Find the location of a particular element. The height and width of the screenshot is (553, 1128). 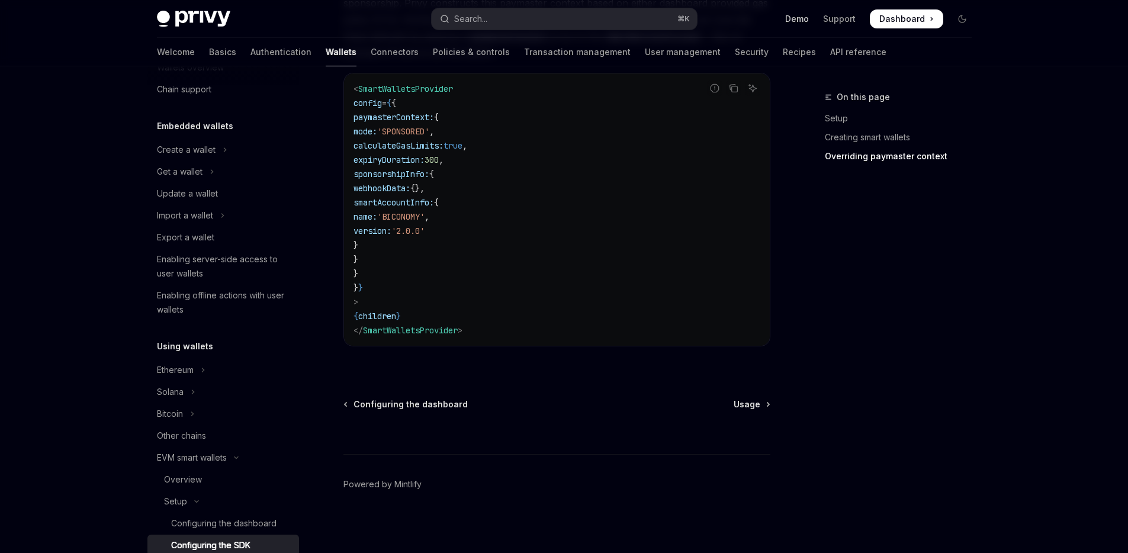

button: Report incorrect code is located at coordinates (715, 88).